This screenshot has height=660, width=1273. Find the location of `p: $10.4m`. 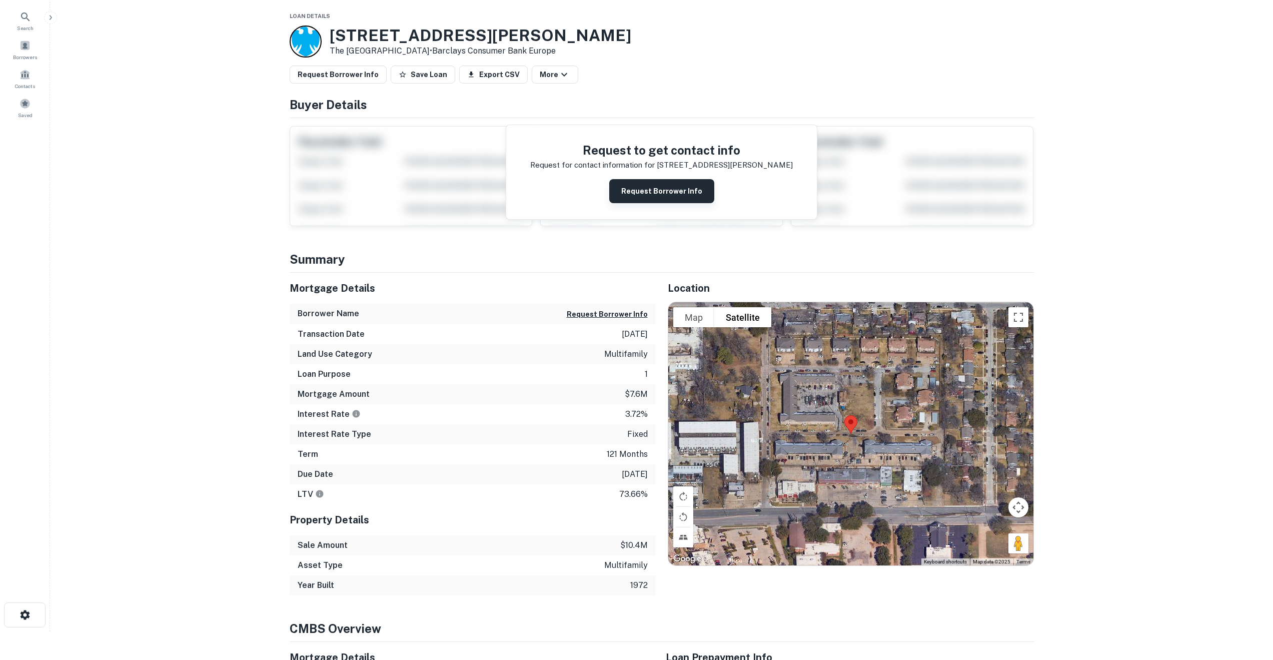

p: $10.4m is located at coordinates (634, 545).